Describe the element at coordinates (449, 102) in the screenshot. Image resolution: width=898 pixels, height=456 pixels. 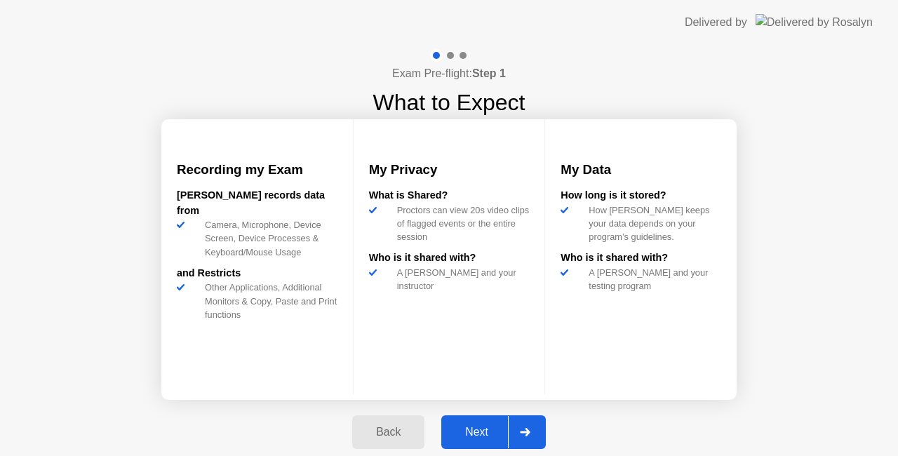
I see `h1: What to Expect` at that location.